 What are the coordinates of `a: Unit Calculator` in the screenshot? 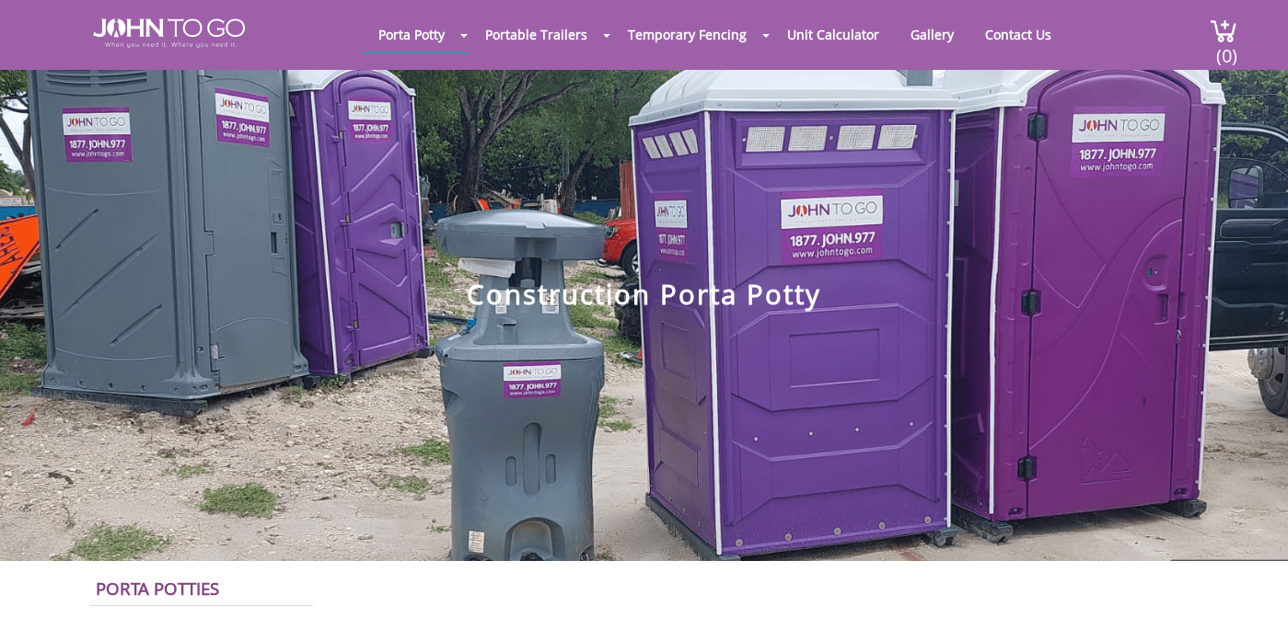 It's located at (833, 34).